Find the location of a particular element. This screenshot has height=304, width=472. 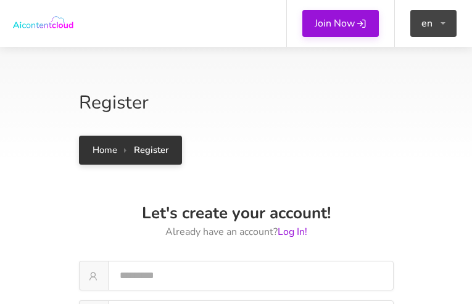

a: Join Now is located at coordinates (341, 23).